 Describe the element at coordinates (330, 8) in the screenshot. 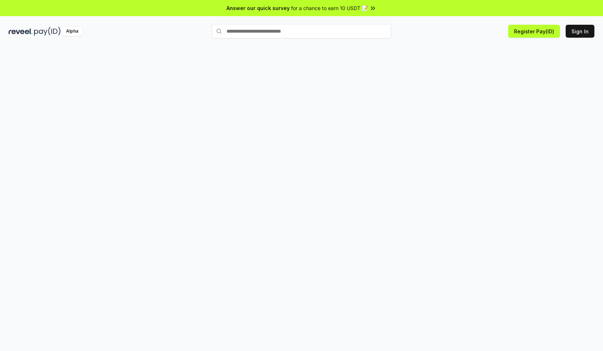

I see `span: for a chance to earn 10 USDT 📝` at that location.